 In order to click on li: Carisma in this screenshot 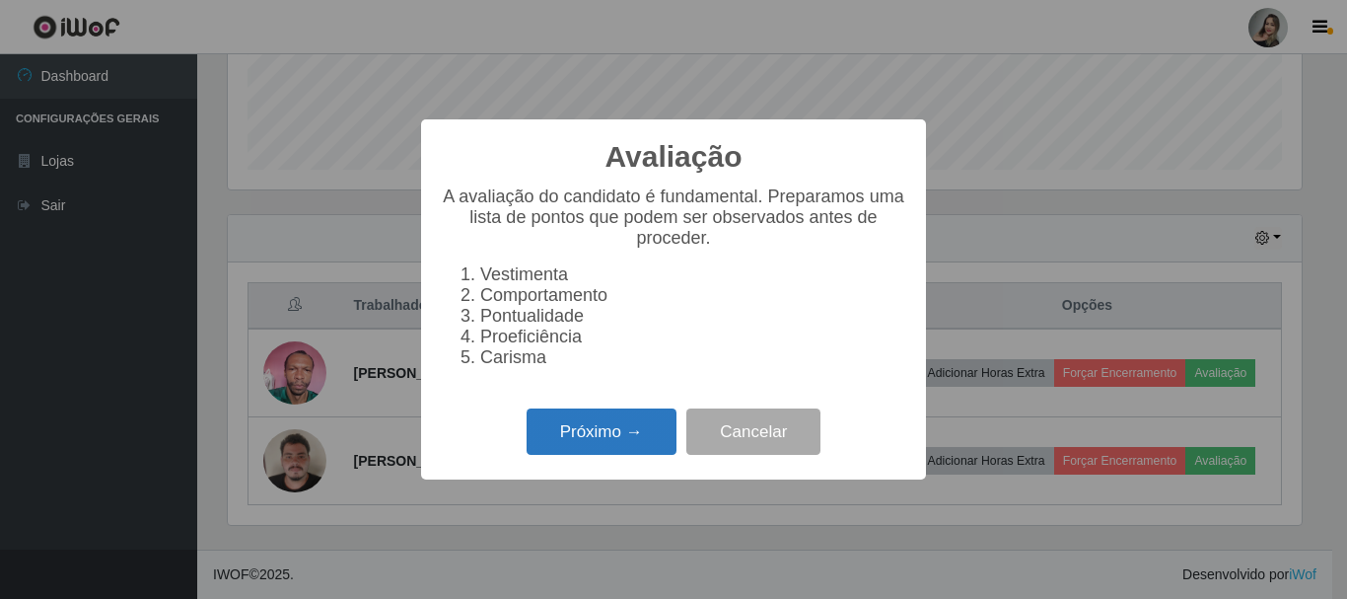, I will do `click(693, 357)`.